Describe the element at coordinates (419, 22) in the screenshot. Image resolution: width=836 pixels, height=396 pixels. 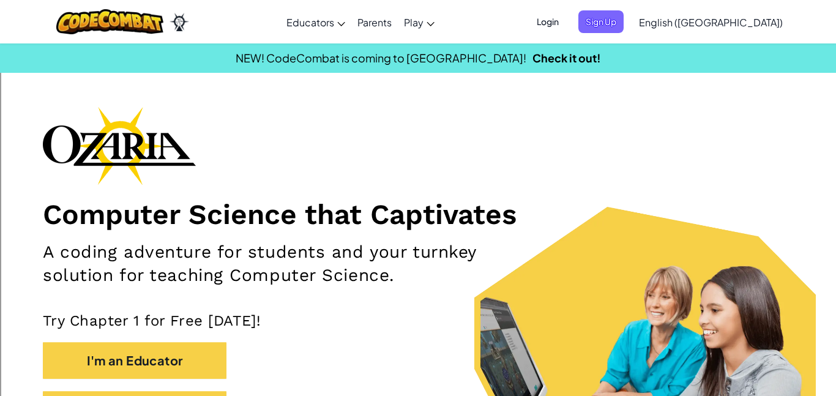
I see `a: Play` at that location.